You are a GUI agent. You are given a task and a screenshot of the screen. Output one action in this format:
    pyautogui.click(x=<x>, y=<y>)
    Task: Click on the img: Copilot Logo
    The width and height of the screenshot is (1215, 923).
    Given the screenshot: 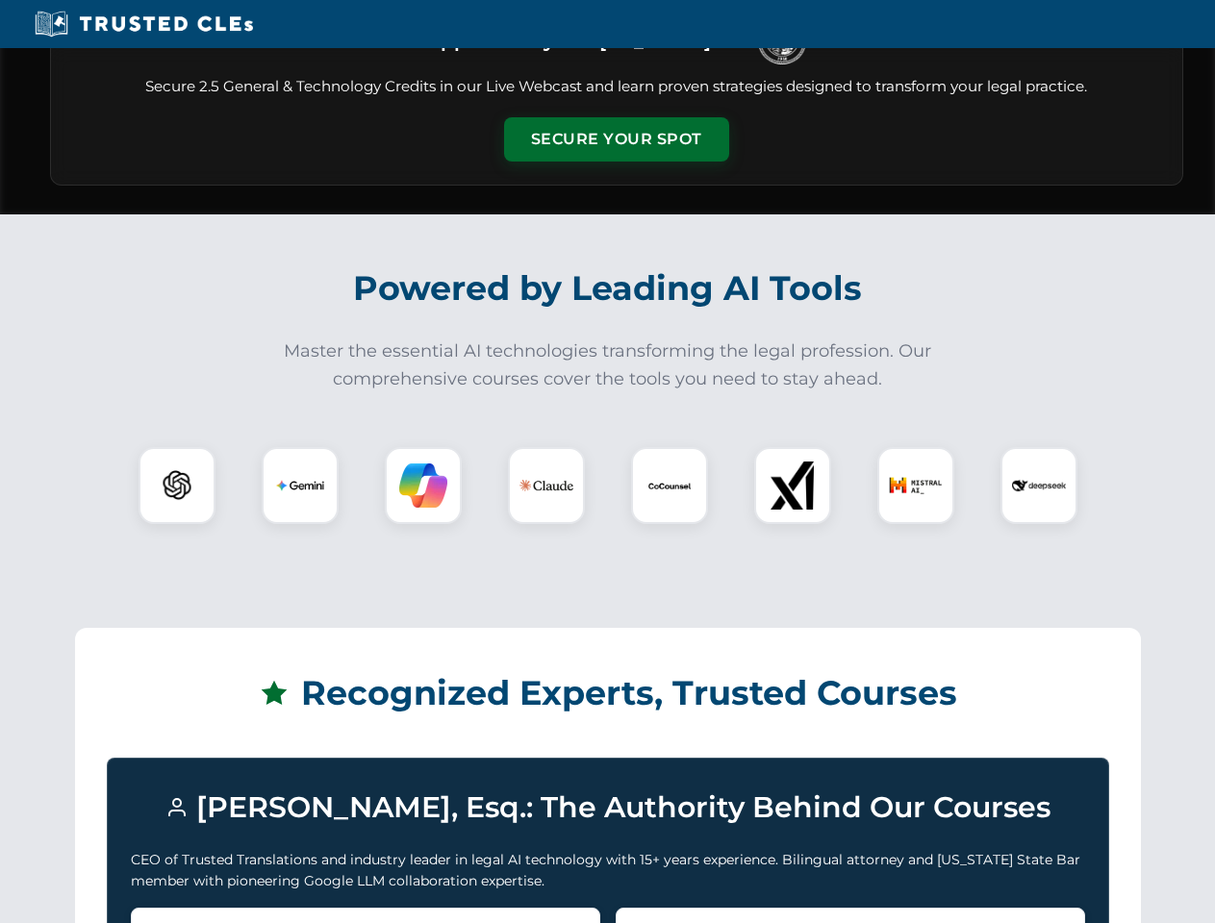 What is the action you would take?
    pyautogui.click(x=423, y=486)
    